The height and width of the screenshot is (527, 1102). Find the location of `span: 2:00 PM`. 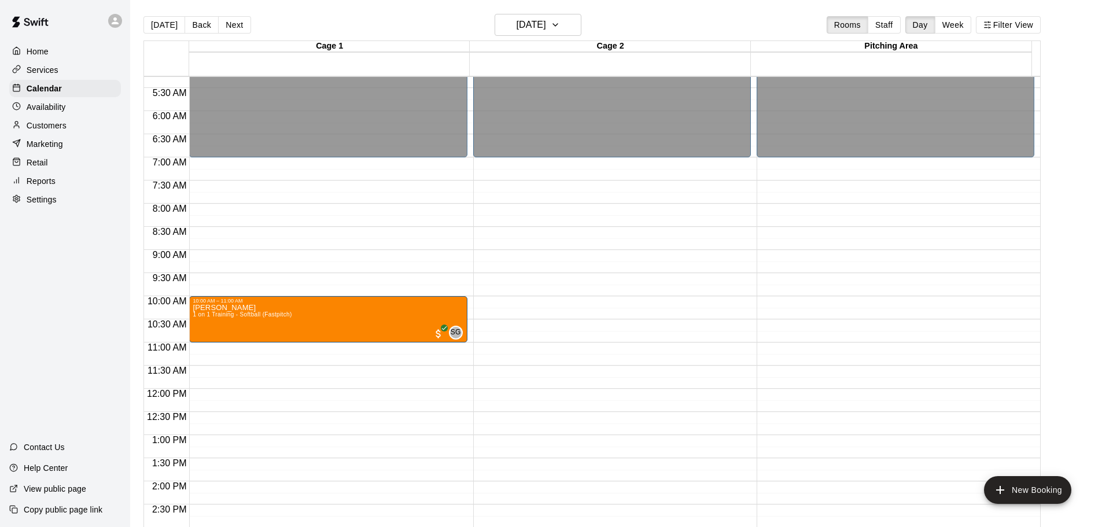

span: 2:00 PM is located at coordinates (170, 486).